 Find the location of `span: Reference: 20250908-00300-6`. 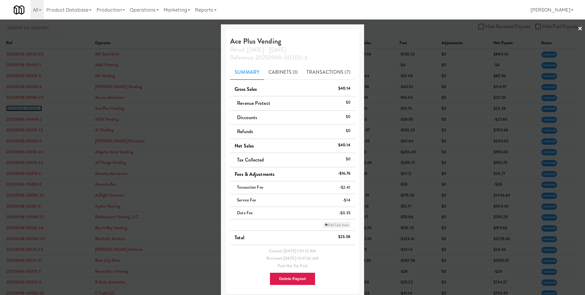

span: Reference: 20250908-00300-6 is located at coordinates (269, 58).